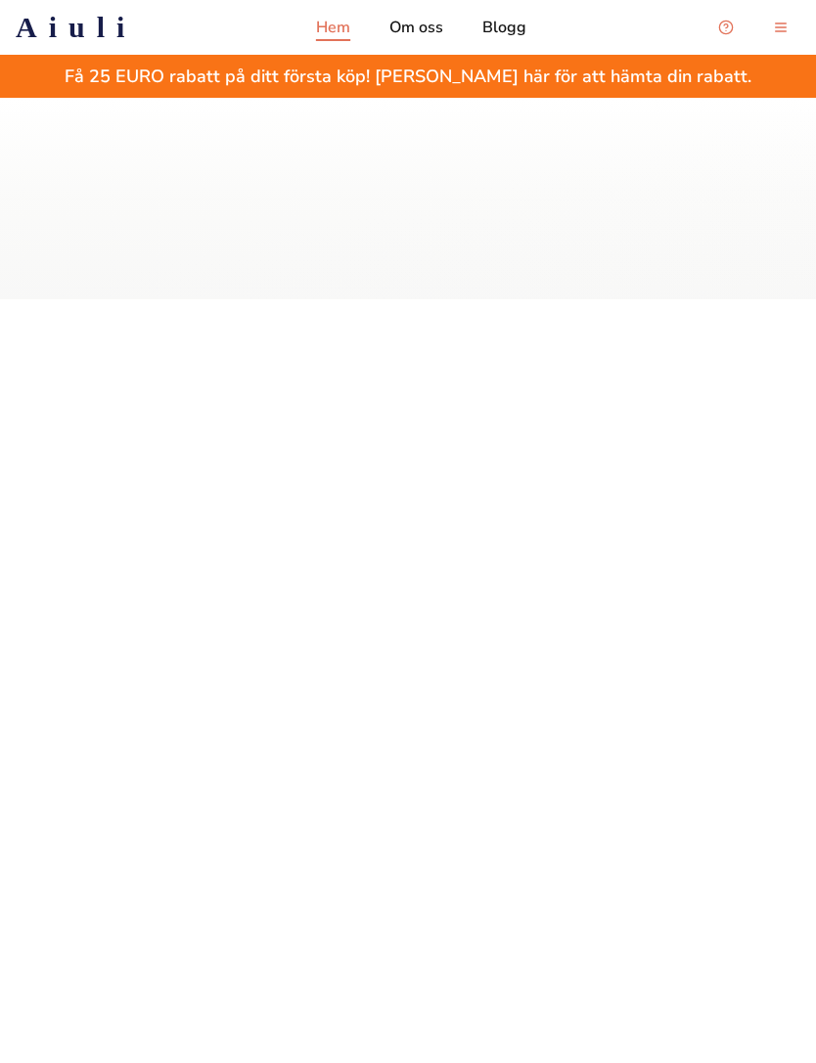 The image size is (816, 1063). Describe the element at coordinates (333, 27) in the screenshot. I see `p: Hem` at that location.